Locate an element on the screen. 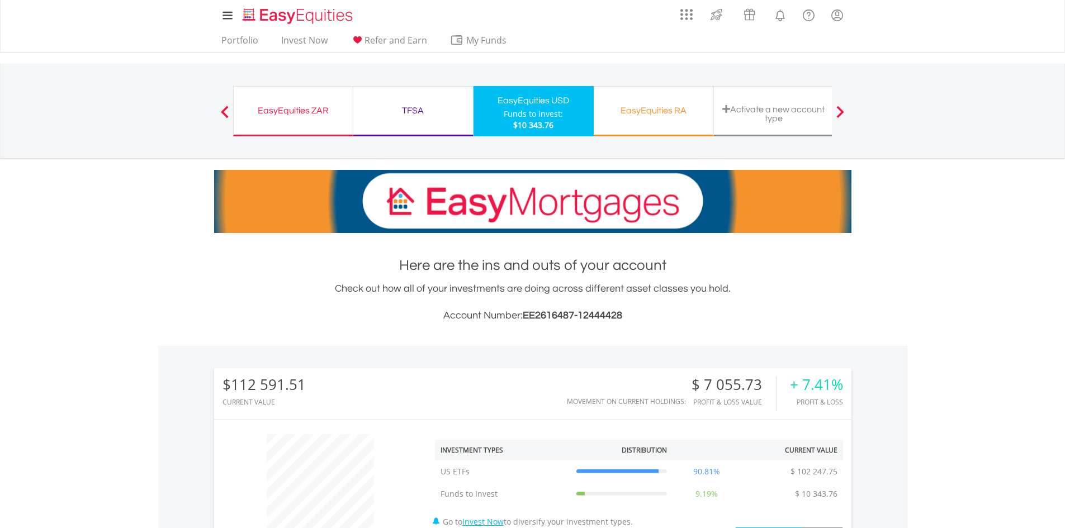 The height and width of the screenshot is (528, 1065). div: EasyEquities RA is located at coordinates (653, 111).